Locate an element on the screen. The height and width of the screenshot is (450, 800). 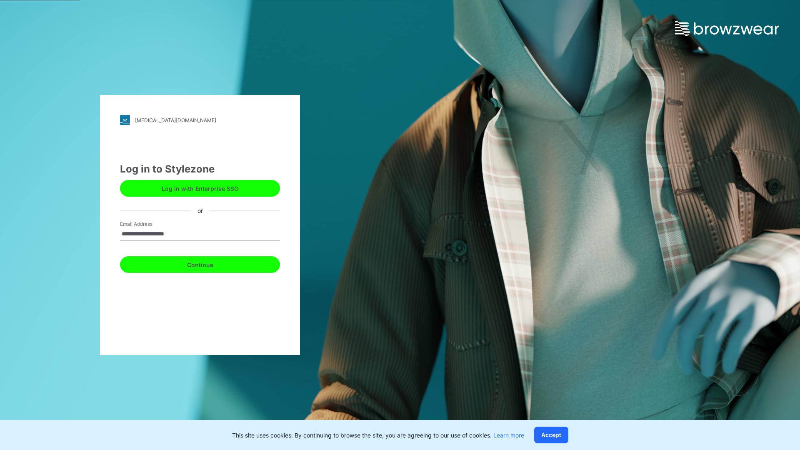
button: Log in with Enterprise SSO is located at coordinates (200, 188).